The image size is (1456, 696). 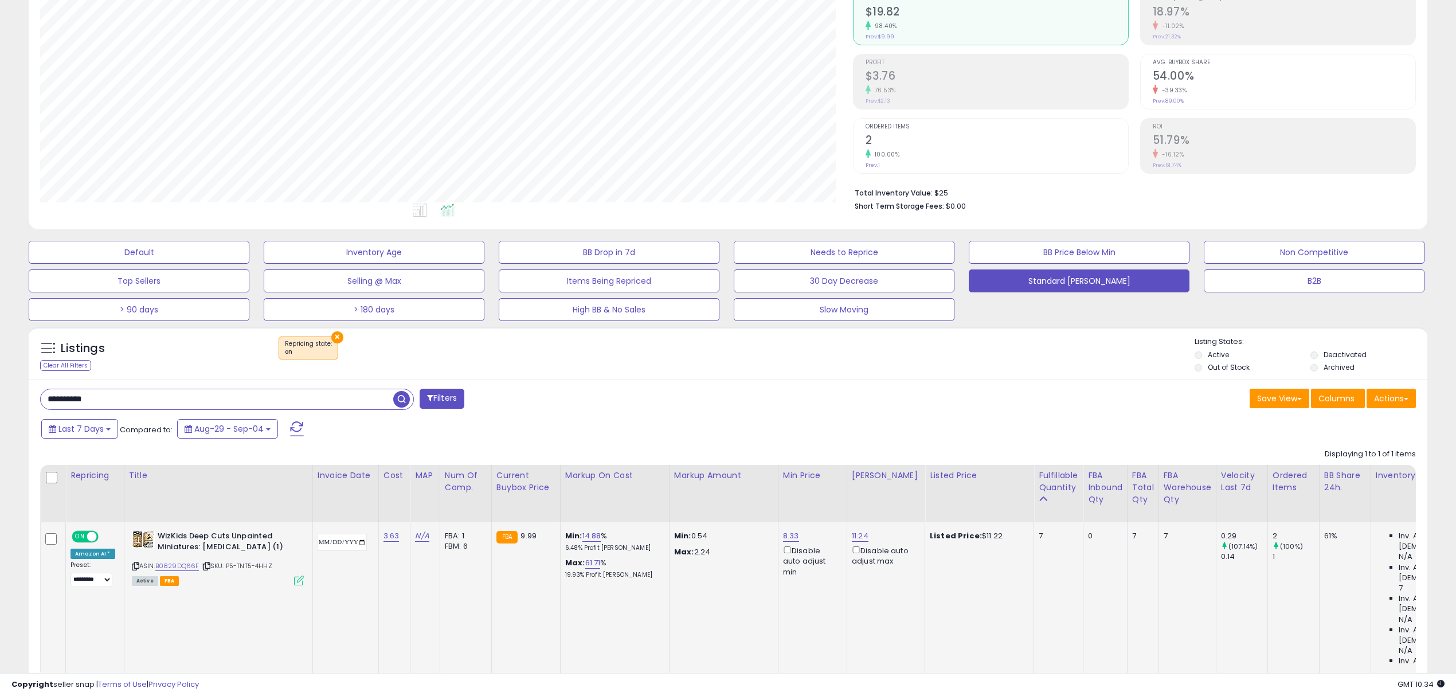 What do you see at coordinates (122, 684) in the screenshot?
I see `a: Terms of Use` at bounding box center [122, 684].